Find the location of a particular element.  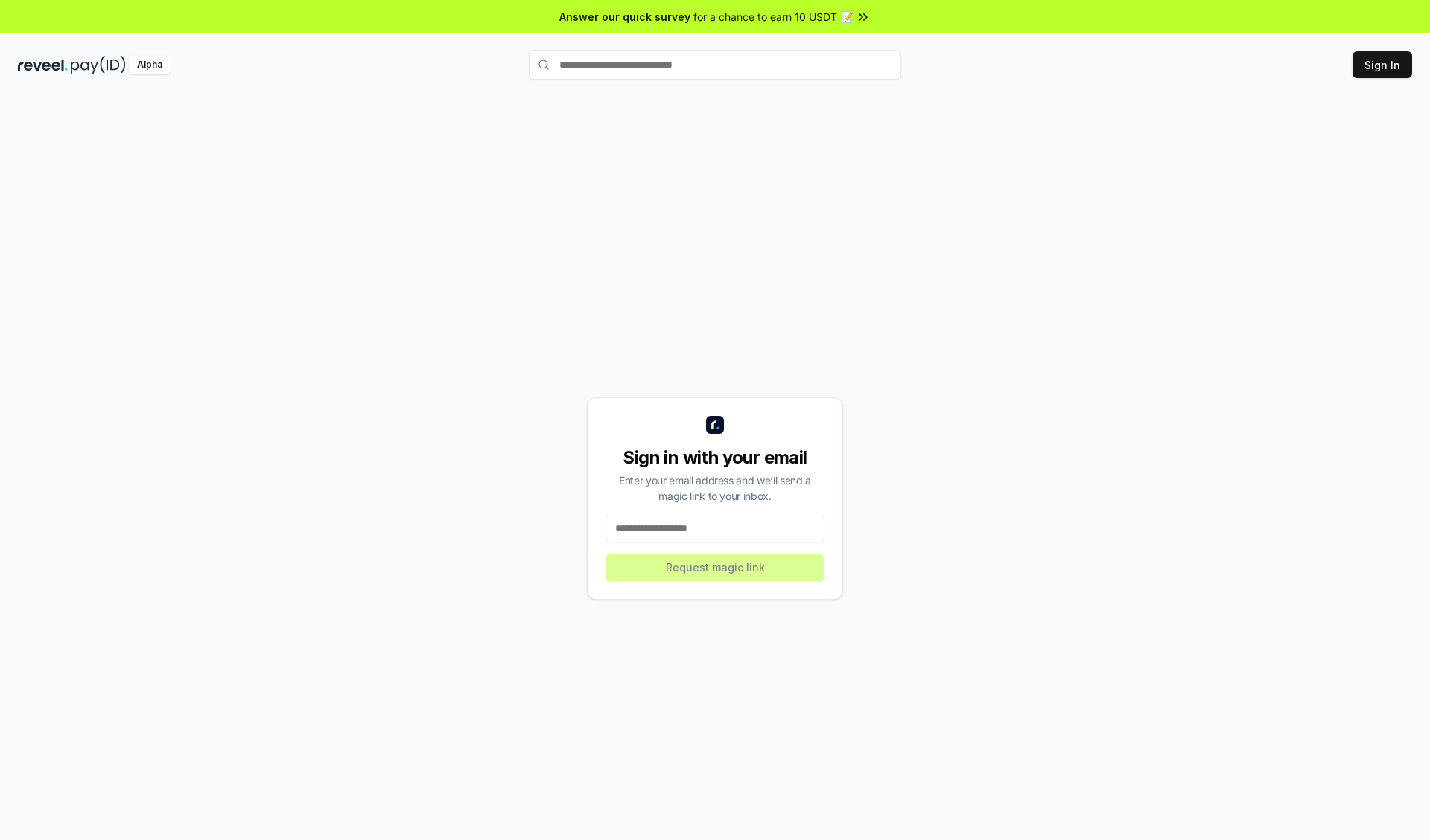

img: pay_id is located at coordinates (98, 65).